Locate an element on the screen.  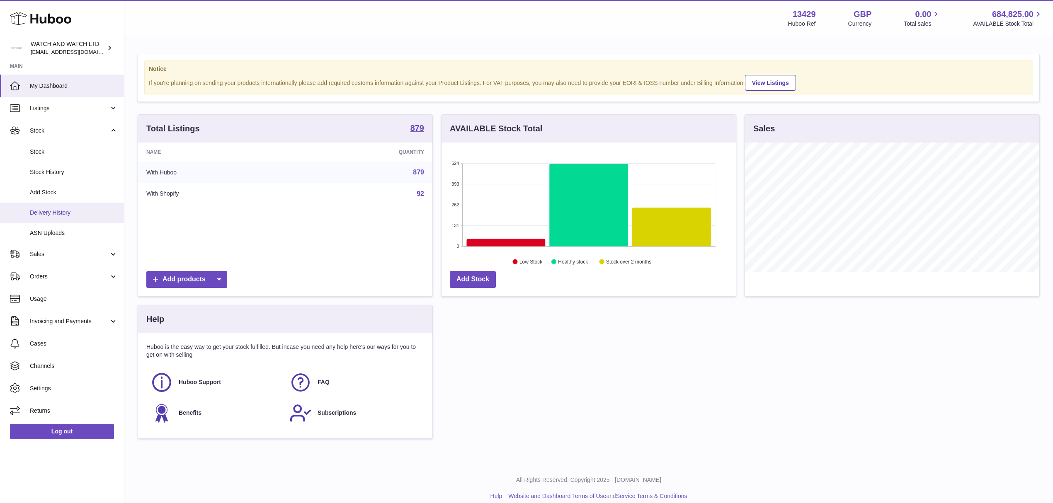
span: 0.00 is located at coordinates (923, 14).